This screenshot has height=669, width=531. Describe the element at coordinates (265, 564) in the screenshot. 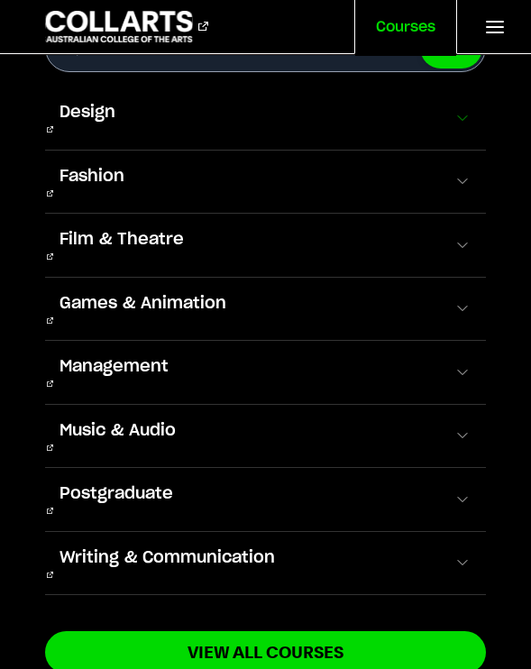

I see `button: Writing & Communication` at that location.